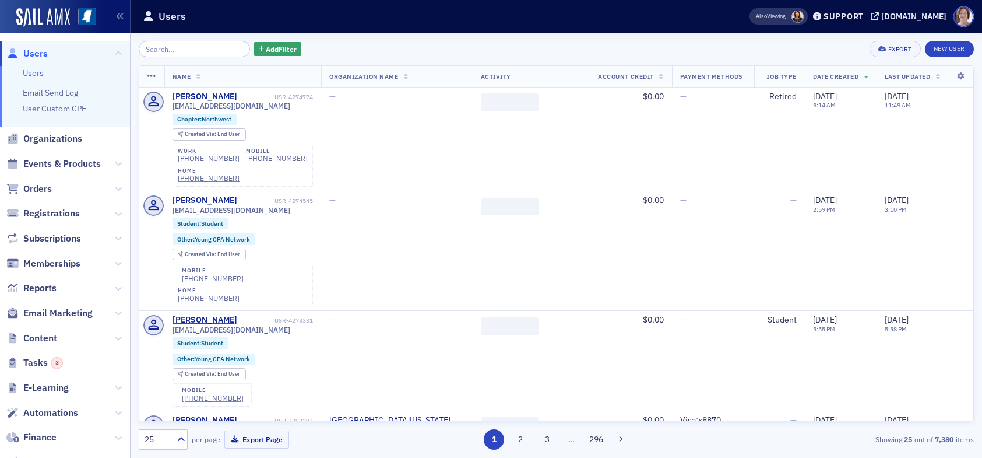 This screenshot has height=458, width=982. What do you see at coordinates (780, 320) in the screenshot?
I see `div: Student` at bounding box center [780, 320].